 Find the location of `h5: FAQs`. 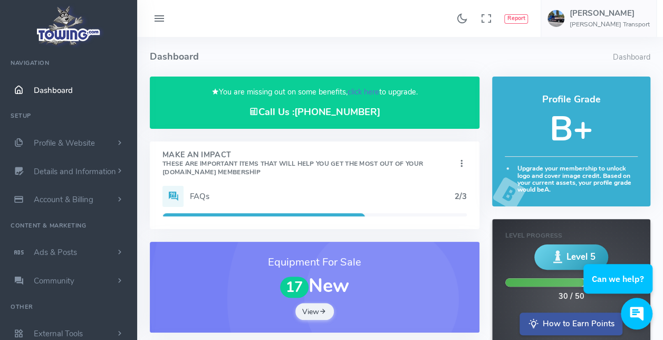

h5: FAQs is located at coordinates (322, 196).